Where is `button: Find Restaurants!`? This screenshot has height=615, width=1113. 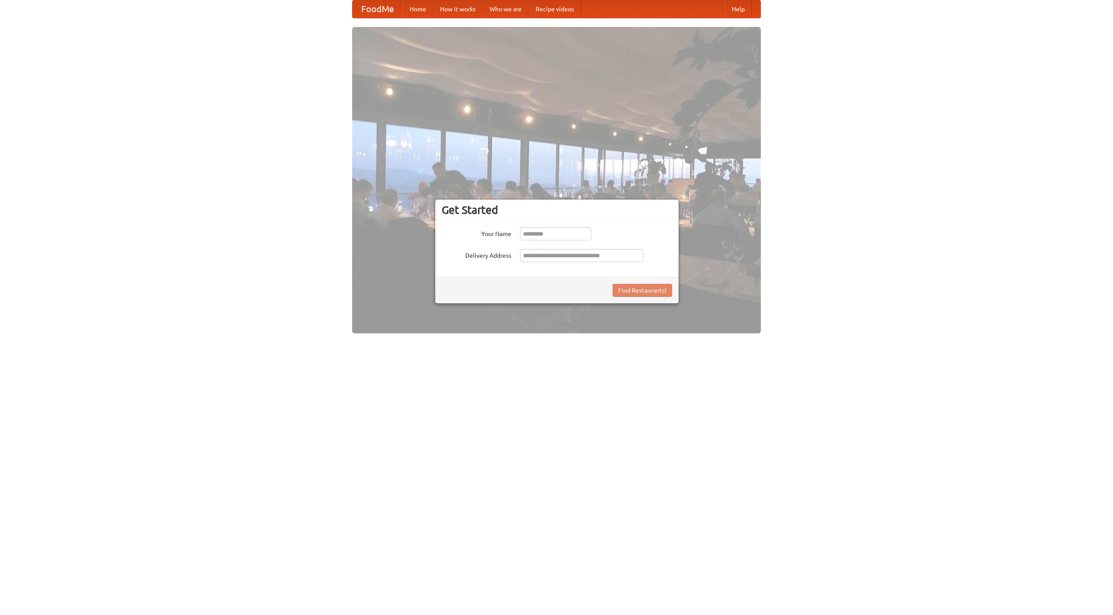 button: Find Restaurants! is located at coordinates (642, 291).